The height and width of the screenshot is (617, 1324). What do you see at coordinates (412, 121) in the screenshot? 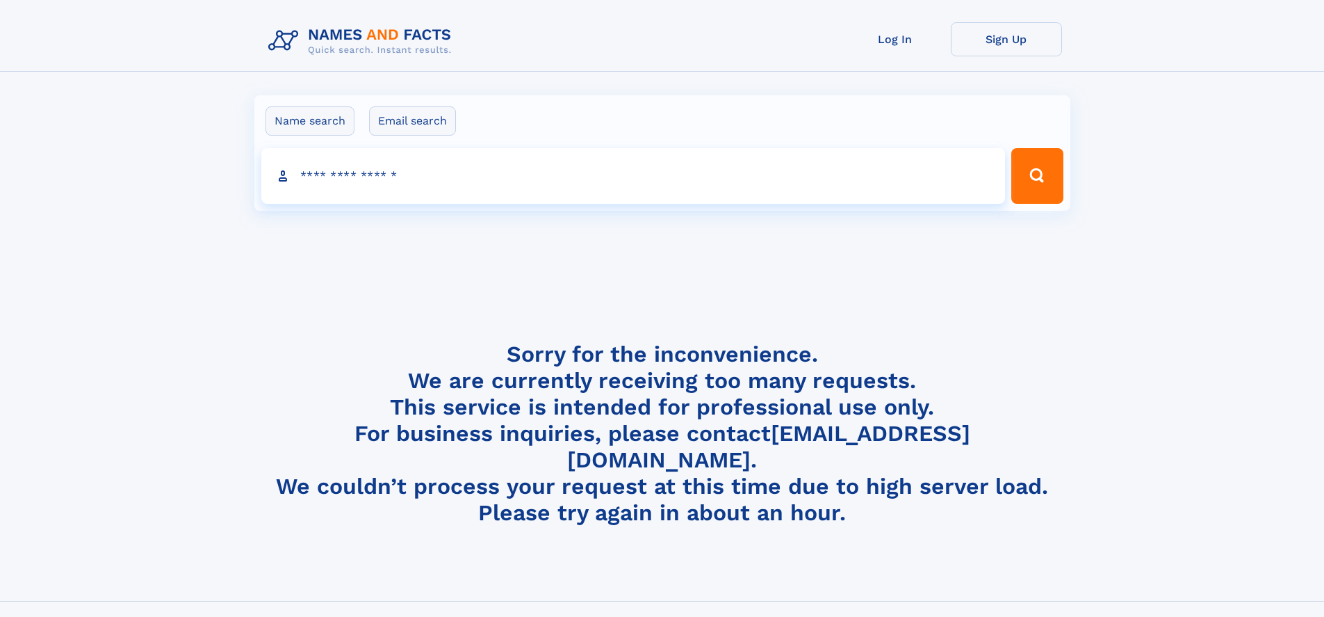
I see `label: Email search` at bounding box center [412, 121].